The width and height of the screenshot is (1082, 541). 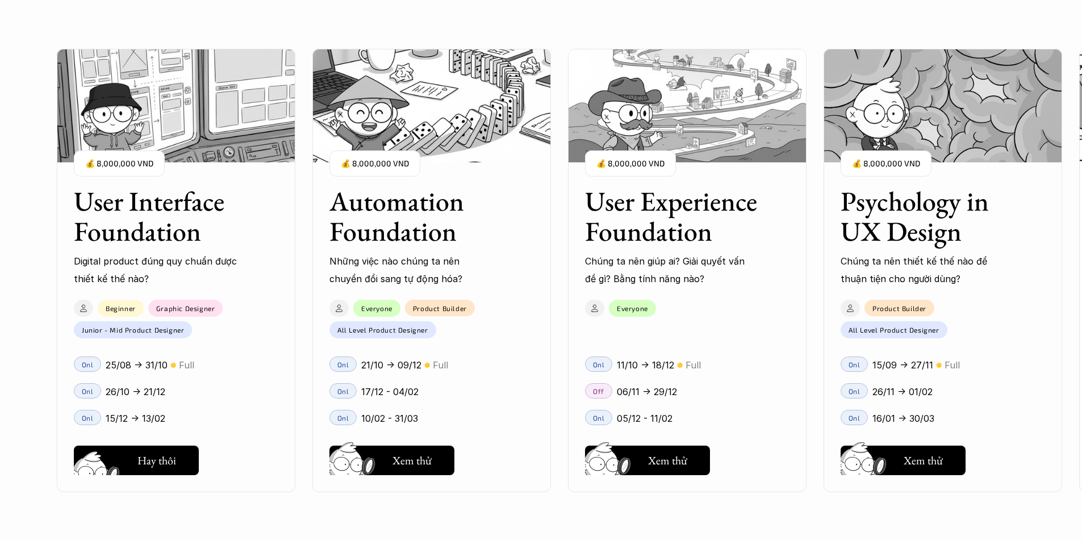 What do you see at coordinates (391, 365) in the screenshot?
I see `p: 21/10 -> 09/12` at bounding box center [391, 365].